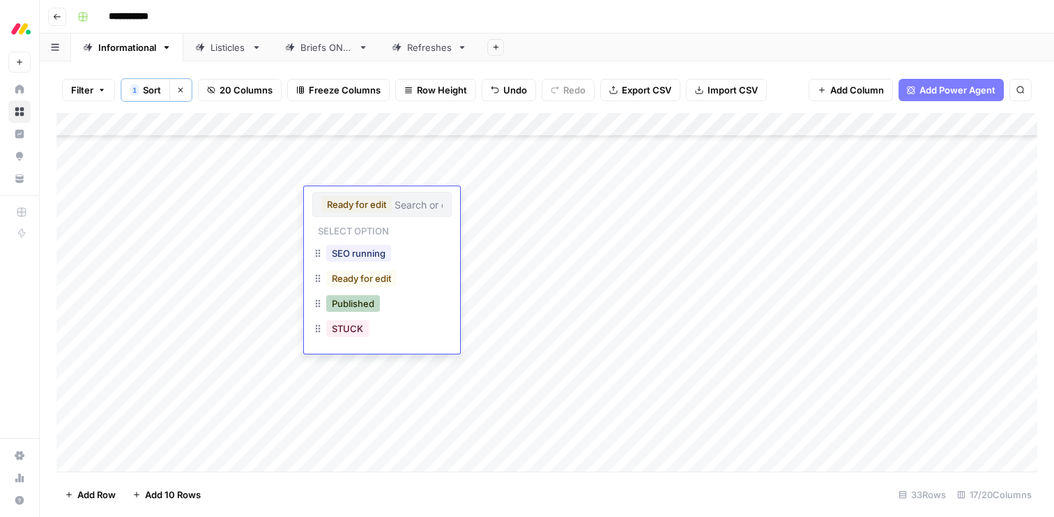 This screenshot has width=1054, height=517. What do you see at coordinates (429, 47) in the screenshot?
I see `a: Refreshes` at bounding box center [429, 47].